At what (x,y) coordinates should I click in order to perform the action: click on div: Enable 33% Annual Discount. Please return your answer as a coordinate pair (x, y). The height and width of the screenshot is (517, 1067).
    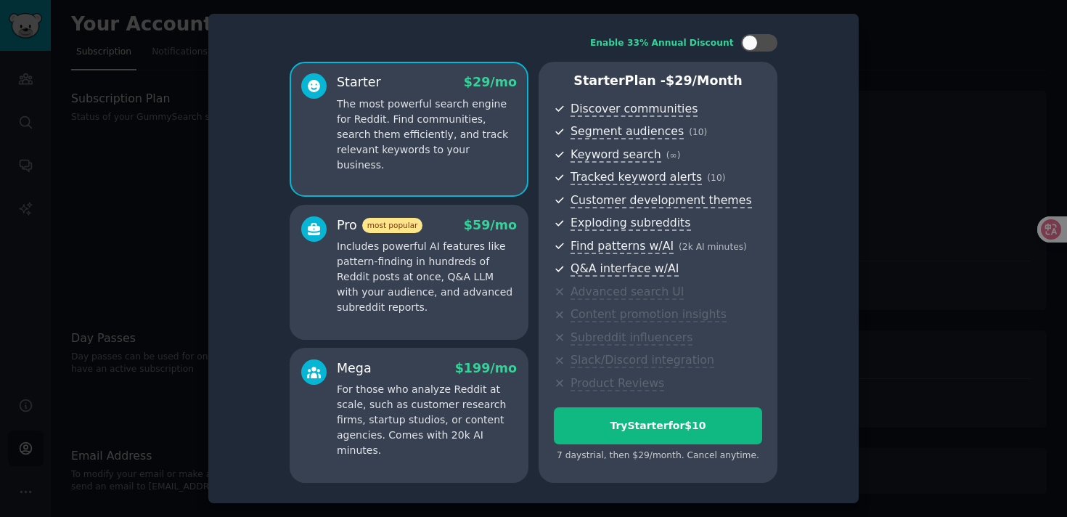
    Looking at the image, I should click on (662, 44).